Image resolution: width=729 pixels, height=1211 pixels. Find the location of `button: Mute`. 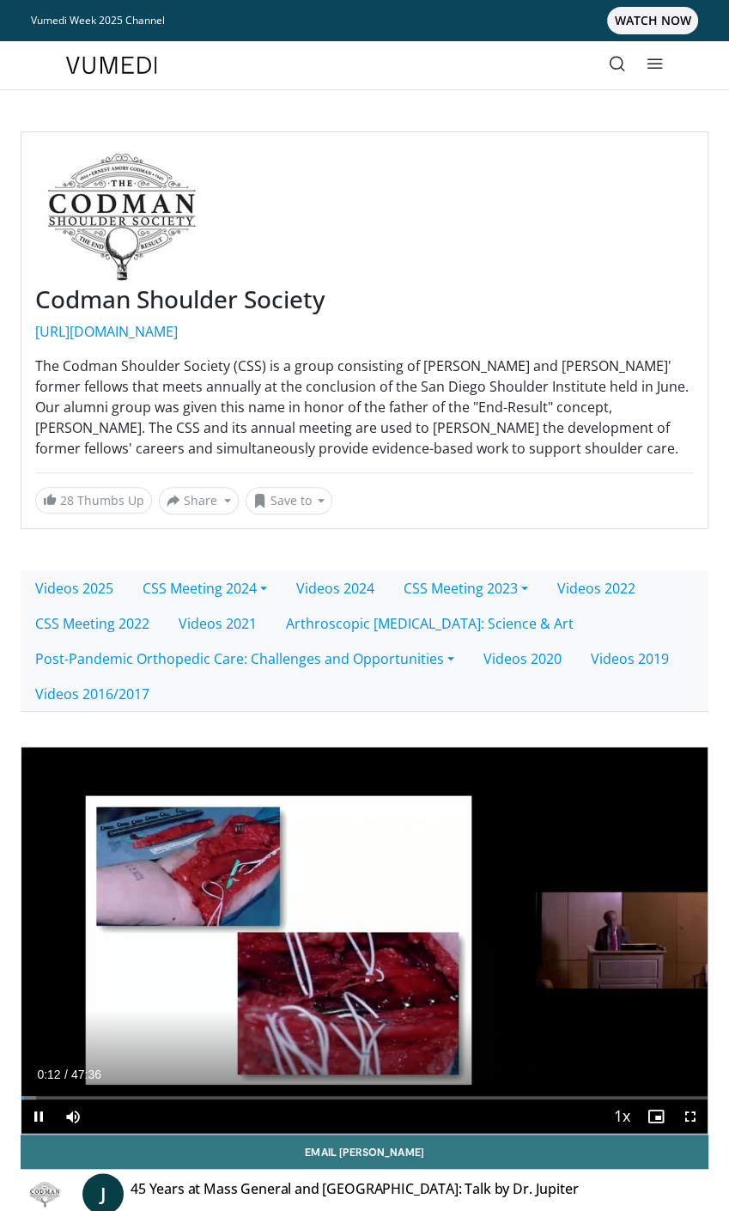

button: Mute is located at coordinates (73, 1117).